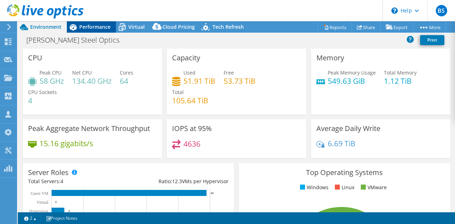  I want to click on li: VMware, so click(373, 188).